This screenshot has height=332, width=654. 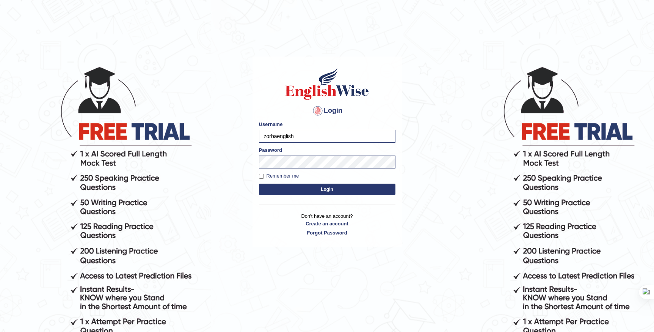 I want to click on img: Logo of English Wise sign in for intelligent practice with AI, so click(x=327, y=84).